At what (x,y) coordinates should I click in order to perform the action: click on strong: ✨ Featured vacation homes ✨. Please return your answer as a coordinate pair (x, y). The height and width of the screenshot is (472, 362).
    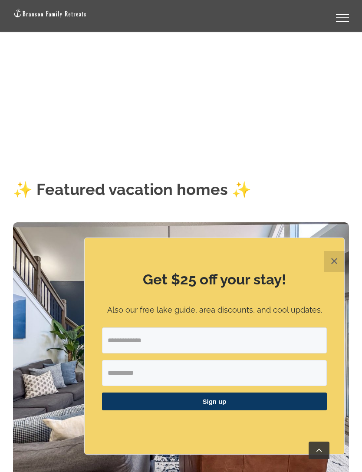
    Looking at the image, I should click on (132, 189).